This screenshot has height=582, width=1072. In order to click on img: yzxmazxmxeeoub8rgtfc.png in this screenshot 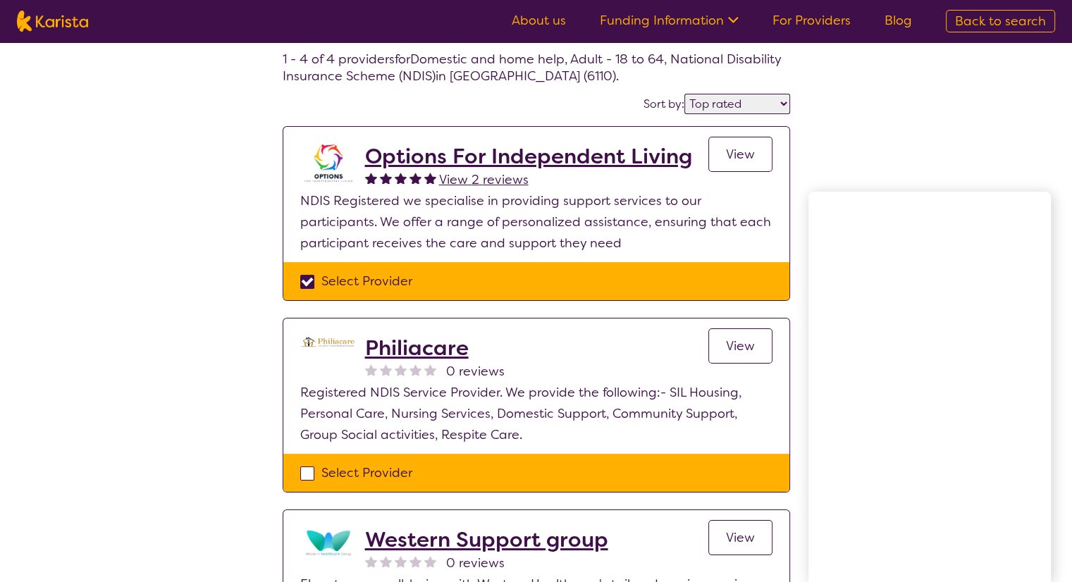, I will do `click(329, 543)`.